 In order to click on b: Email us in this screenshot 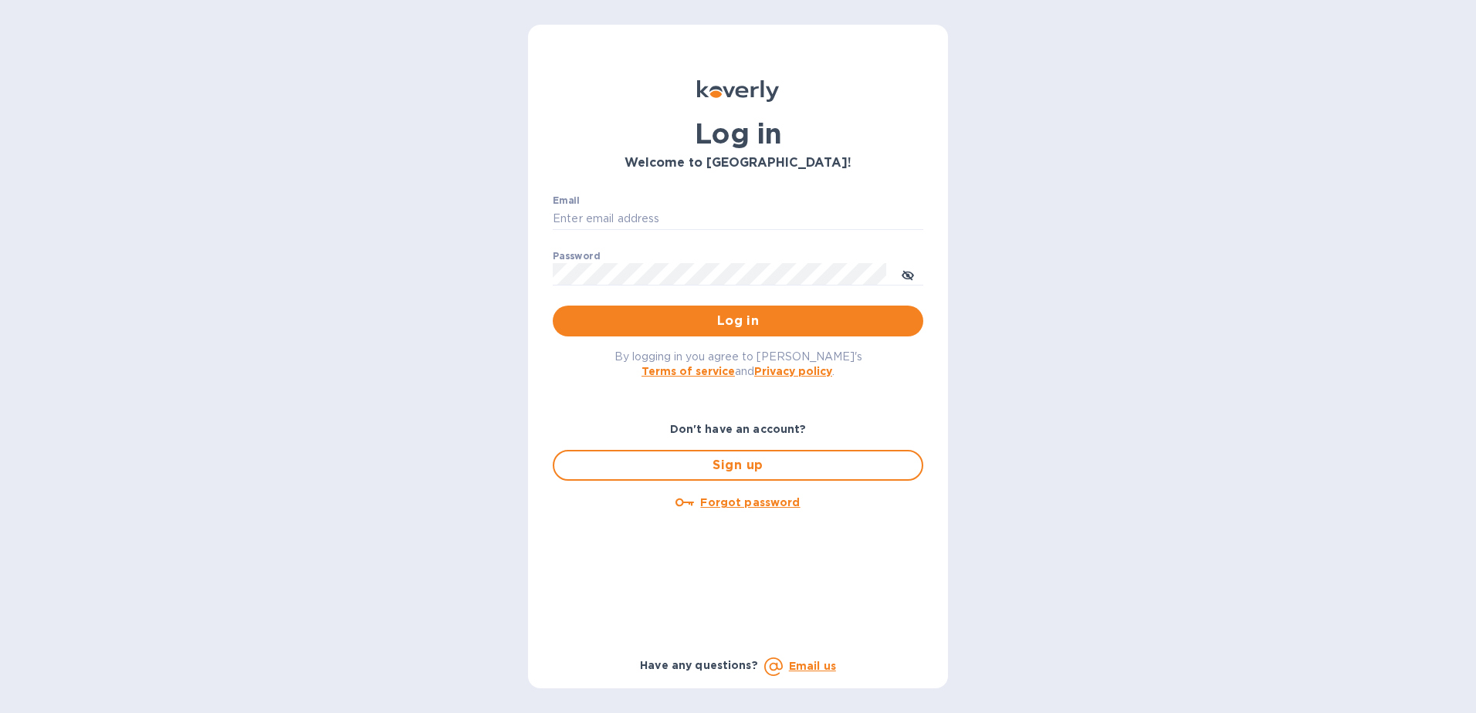, I will do `click(812, 666)`.